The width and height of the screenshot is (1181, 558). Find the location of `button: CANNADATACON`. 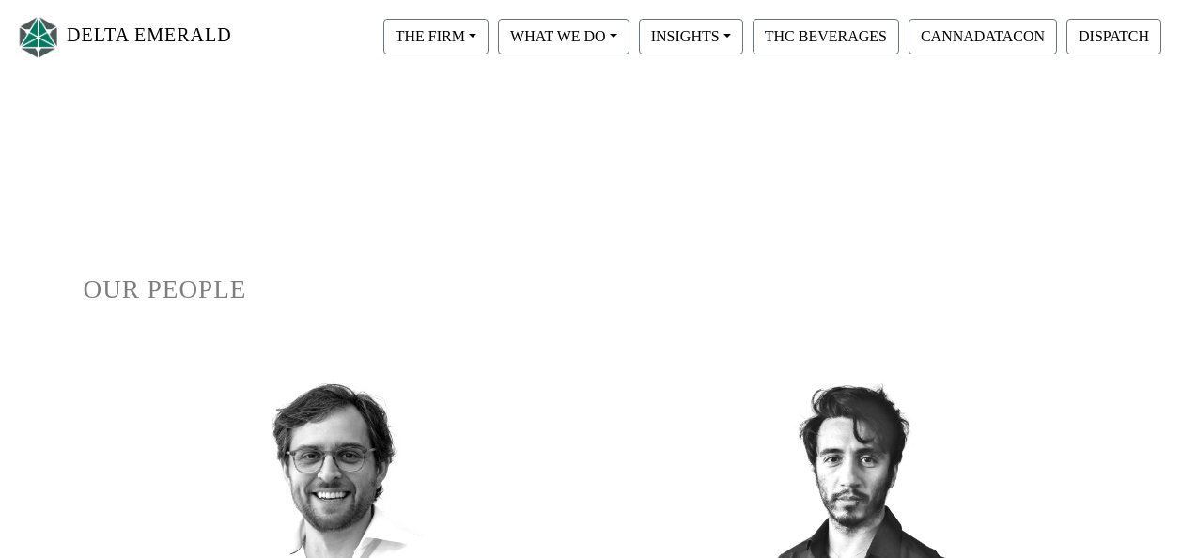

button: CANNADATACON is located at coordinates (983, 37).